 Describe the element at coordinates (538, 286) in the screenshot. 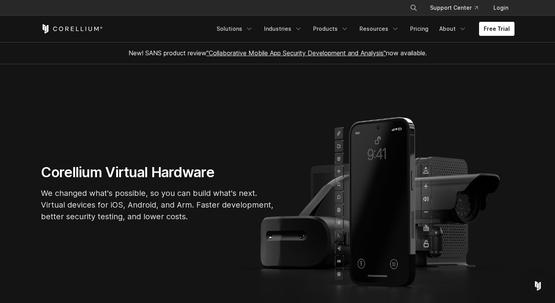

I see `div: Open Intercom Messenger` at that location.